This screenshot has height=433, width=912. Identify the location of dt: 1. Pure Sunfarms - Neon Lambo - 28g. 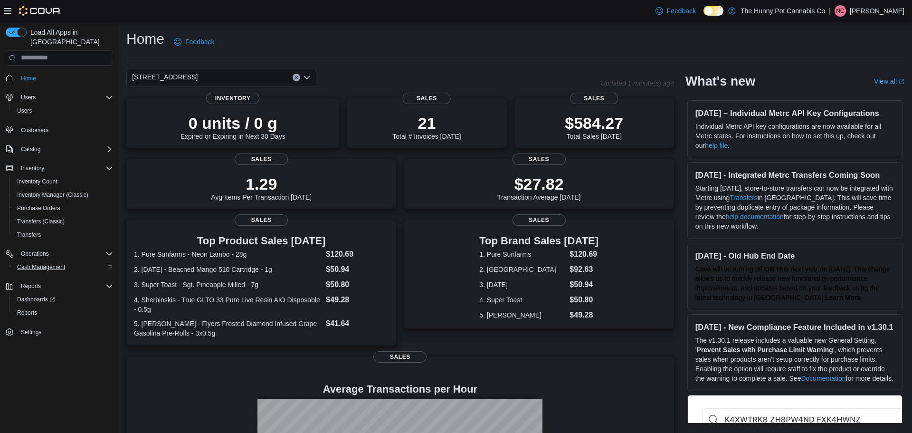
(228, 254).